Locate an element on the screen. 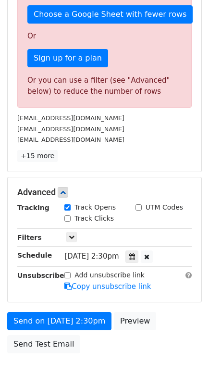  a: Copy unsubscribe link is located at coordinates (108, 286).